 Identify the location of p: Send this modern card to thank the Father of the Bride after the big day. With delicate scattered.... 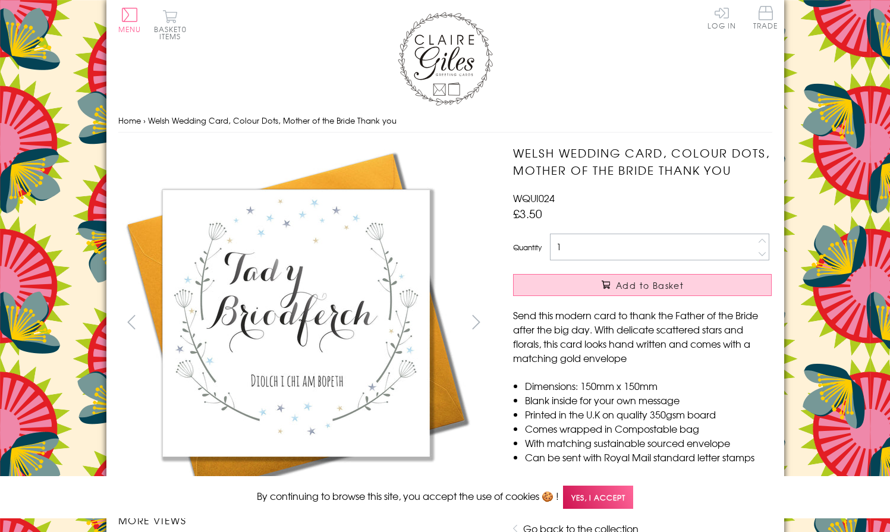
(642, 337).